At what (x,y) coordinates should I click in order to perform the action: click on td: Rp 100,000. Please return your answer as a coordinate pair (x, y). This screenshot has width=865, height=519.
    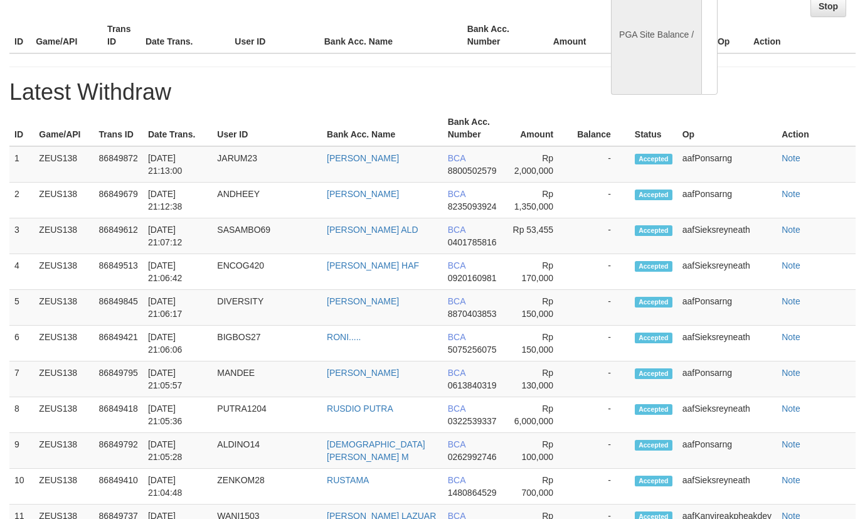
    Looking at the image, I should click on (538, 451).